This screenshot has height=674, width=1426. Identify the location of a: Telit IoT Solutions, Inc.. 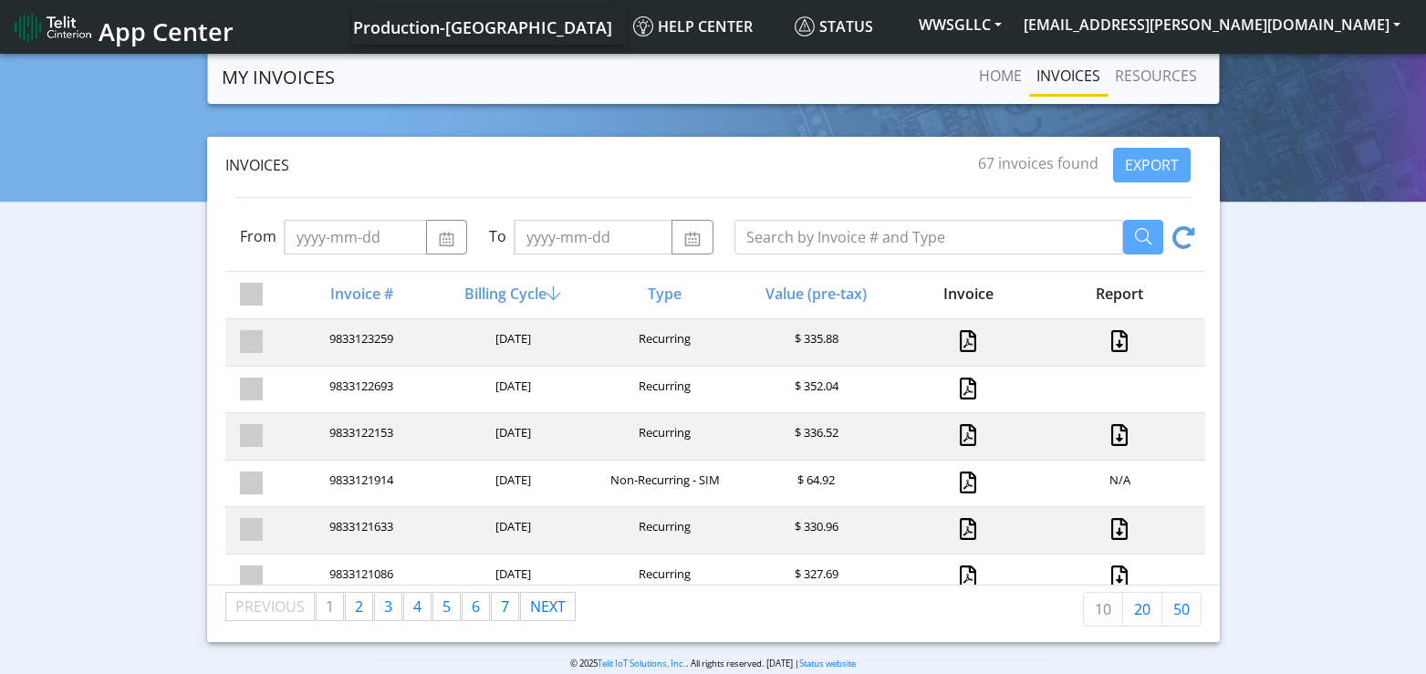
(641, 663).